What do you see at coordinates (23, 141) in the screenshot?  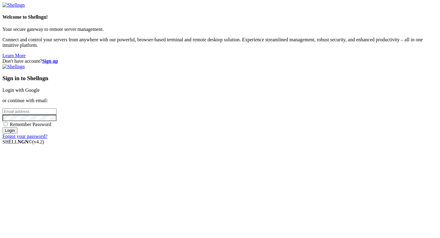 I see `span: SHELL ©` at bounding box center [23, 141].